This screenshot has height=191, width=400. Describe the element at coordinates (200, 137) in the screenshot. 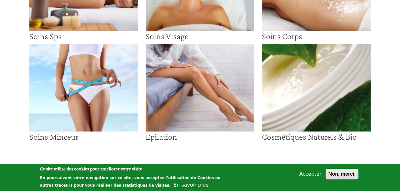

I see `h3: Epilation` at that location.